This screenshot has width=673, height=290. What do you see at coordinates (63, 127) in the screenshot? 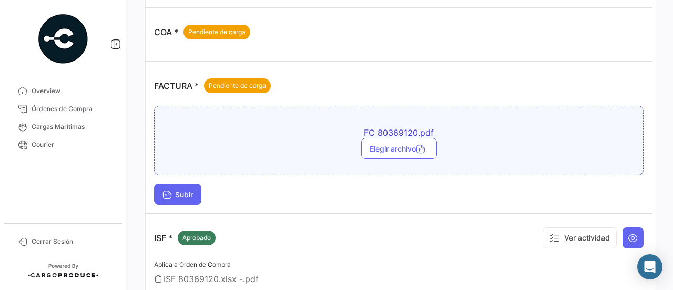
I see `a: Cargas Marítimas` at bounding box center [63, 127].